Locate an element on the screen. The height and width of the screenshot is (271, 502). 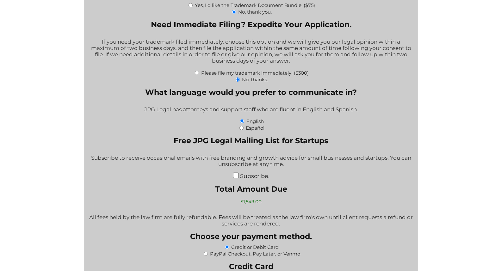
label: Total Amount Due is located at coordinates (251, 189).